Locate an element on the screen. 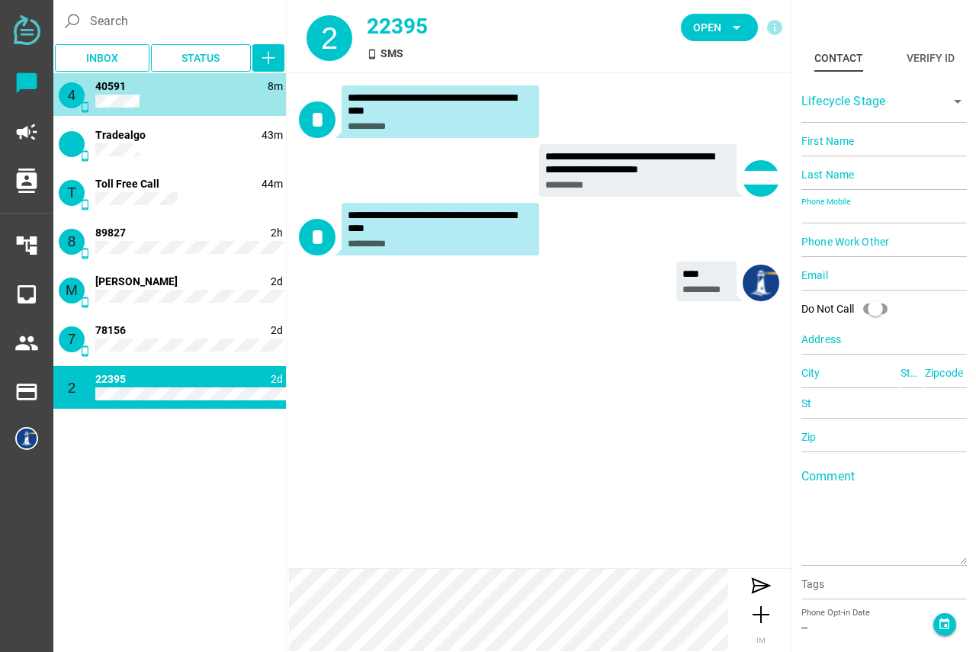 The image size is (976, 652). i: people is located at coordinates (27, 343).